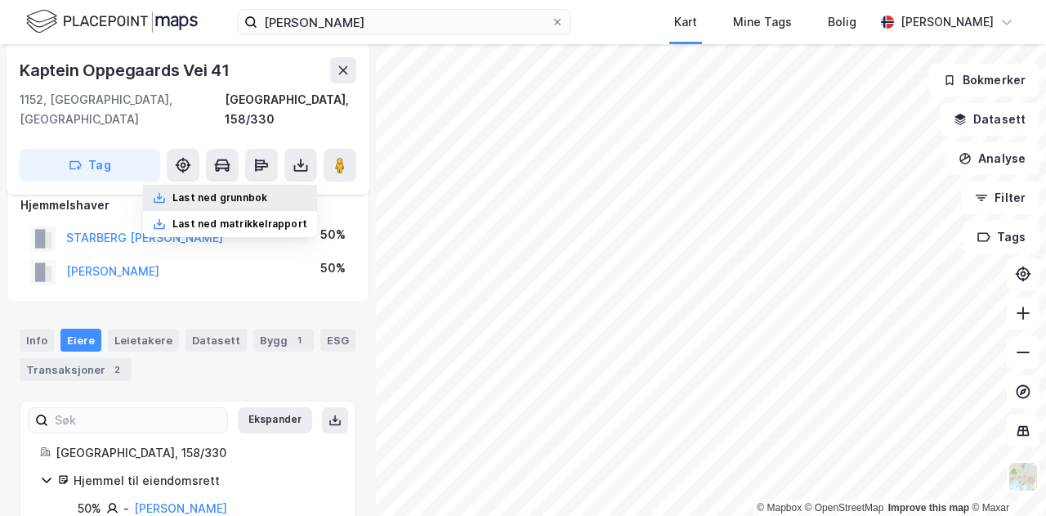  Describe the element at coordinates (686, 22) in the screenshot. I see `div: Kart` at that location.